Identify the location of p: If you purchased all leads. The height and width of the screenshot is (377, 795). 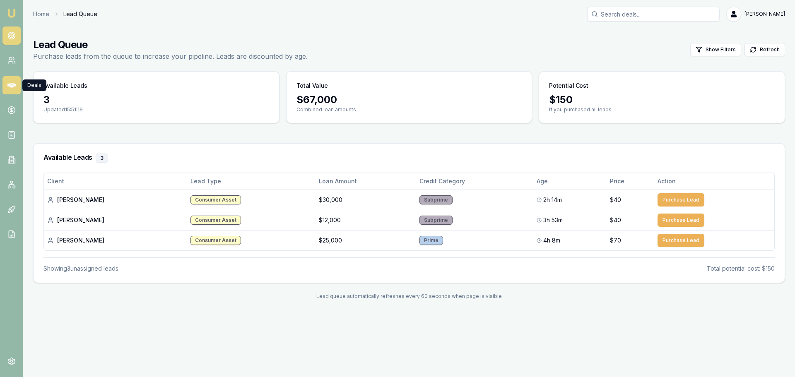
(662, 110).